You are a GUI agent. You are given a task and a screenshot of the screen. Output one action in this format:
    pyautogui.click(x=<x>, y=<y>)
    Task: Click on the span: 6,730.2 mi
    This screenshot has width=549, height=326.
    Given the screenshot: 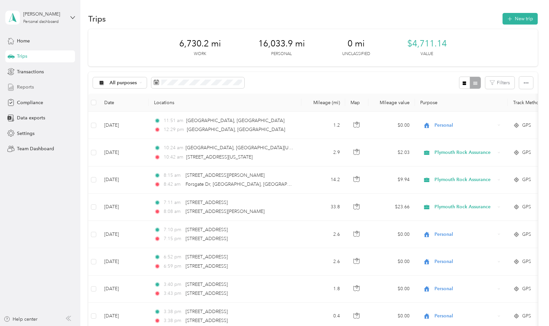 What is the action you would take?
    pyautogui.click(x=200, y=44)
    